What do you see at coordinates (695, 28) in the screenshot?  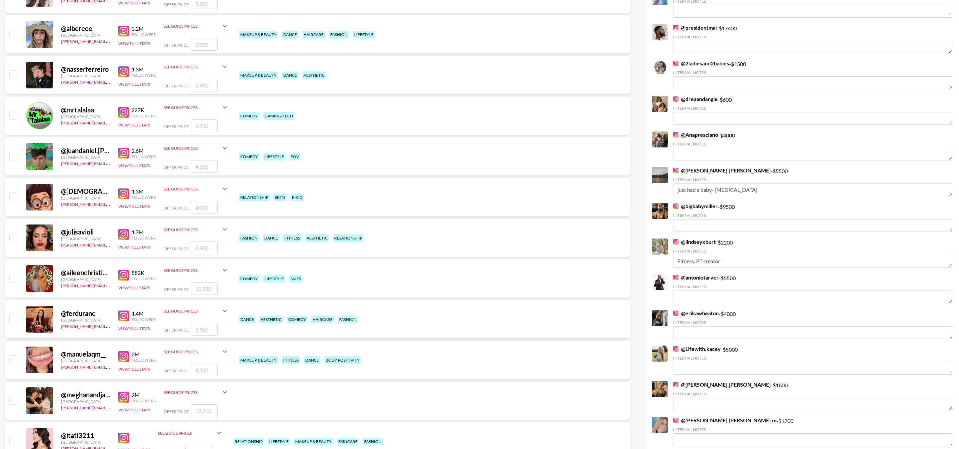 I see `a: @presidentmal` at bounding box center [695, 28].